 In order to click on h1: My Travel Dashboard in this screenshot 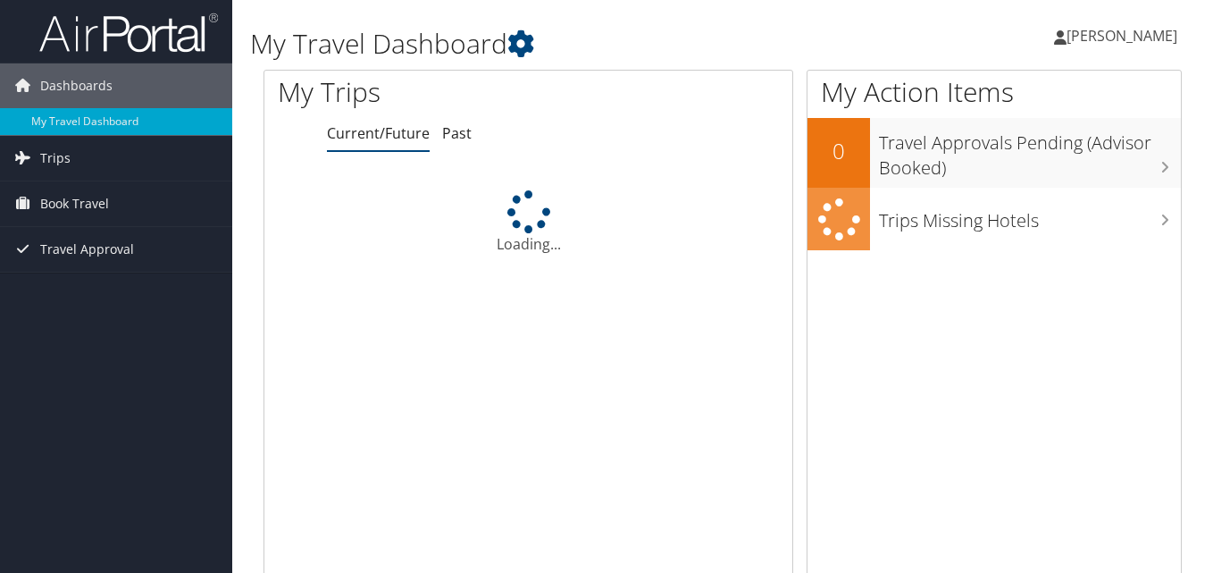, I will do `click(565, 44)`.